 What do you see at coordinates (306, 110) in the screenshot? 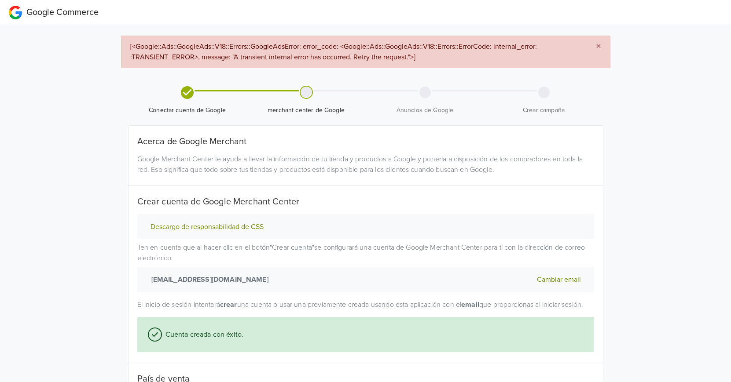
I see `span: merchant center de Google` at bounding box center [306, 110].